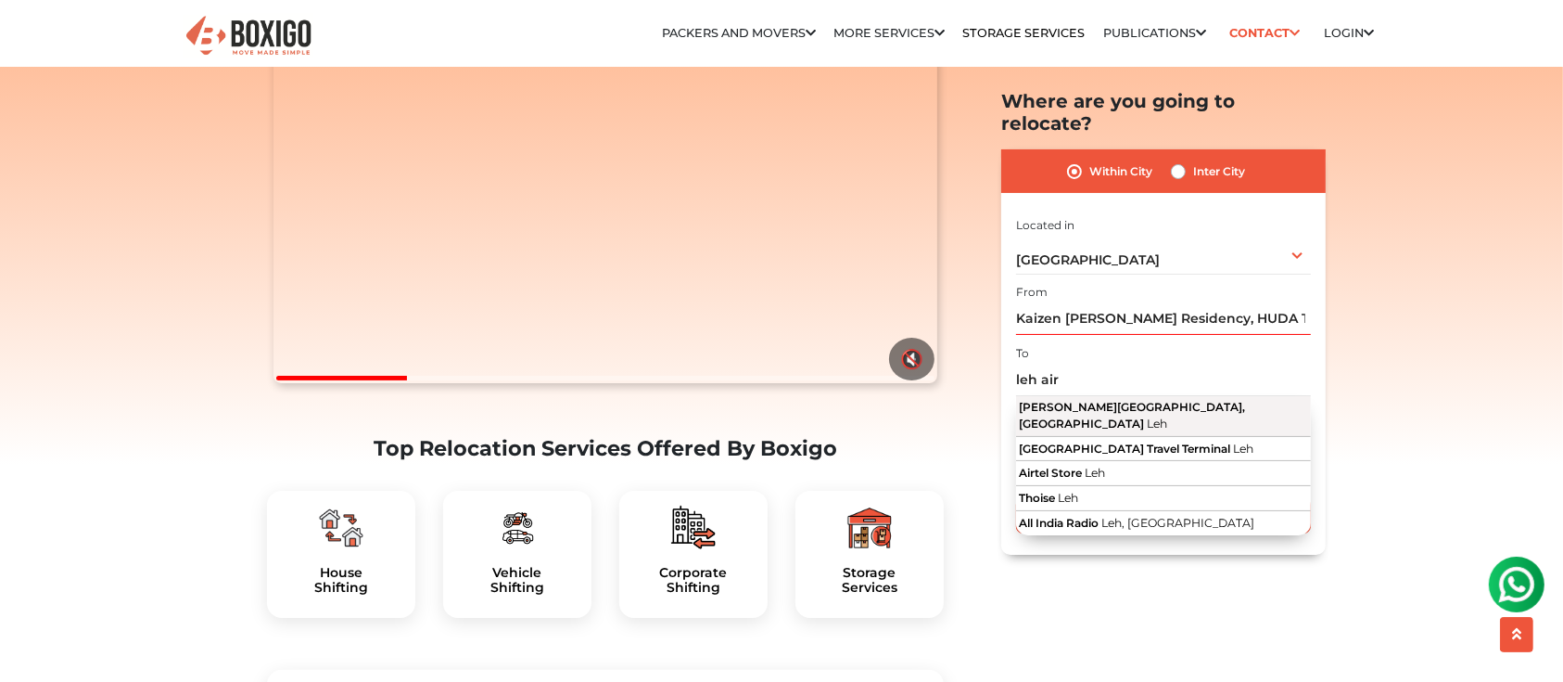  I want to click on button: Airtel Store Leh, so click(1164, 474).